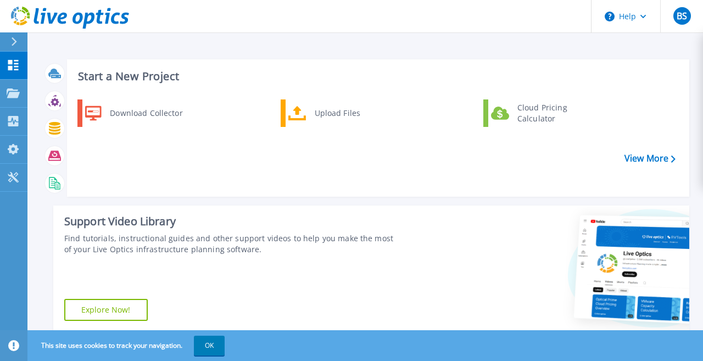 This screenshot has width=703, height=361. Describe the element at coordinates (209, 346) in the screenshot. I see `button: OK` at that location.